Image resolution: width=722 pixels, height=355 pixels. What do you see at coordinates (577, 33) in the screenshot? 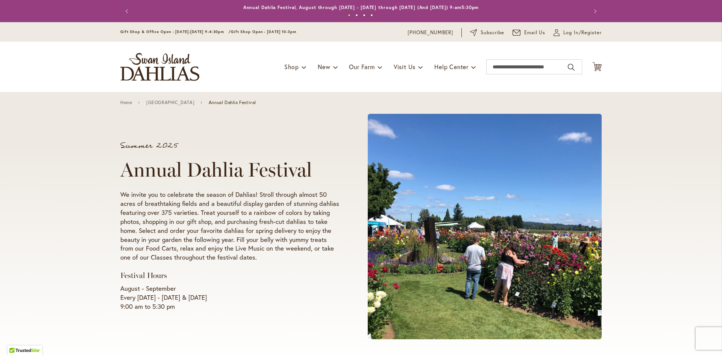
I see `a: Log In/Register` at bounding box center [577, 33].